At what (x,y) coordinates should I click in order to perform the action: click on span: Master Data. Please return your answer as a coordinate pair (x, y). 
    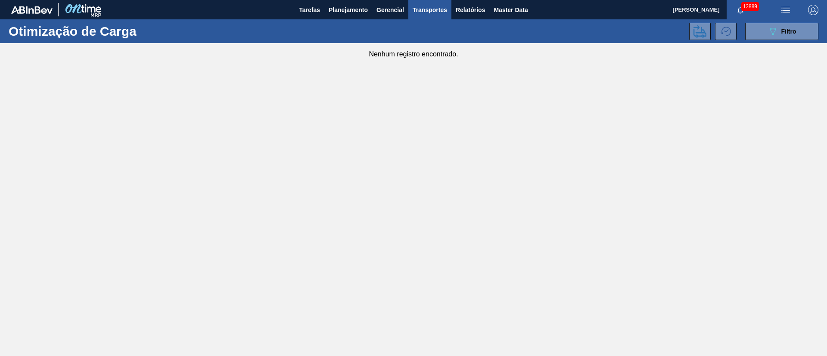
    Looking at the image, I should click on (510, 10).